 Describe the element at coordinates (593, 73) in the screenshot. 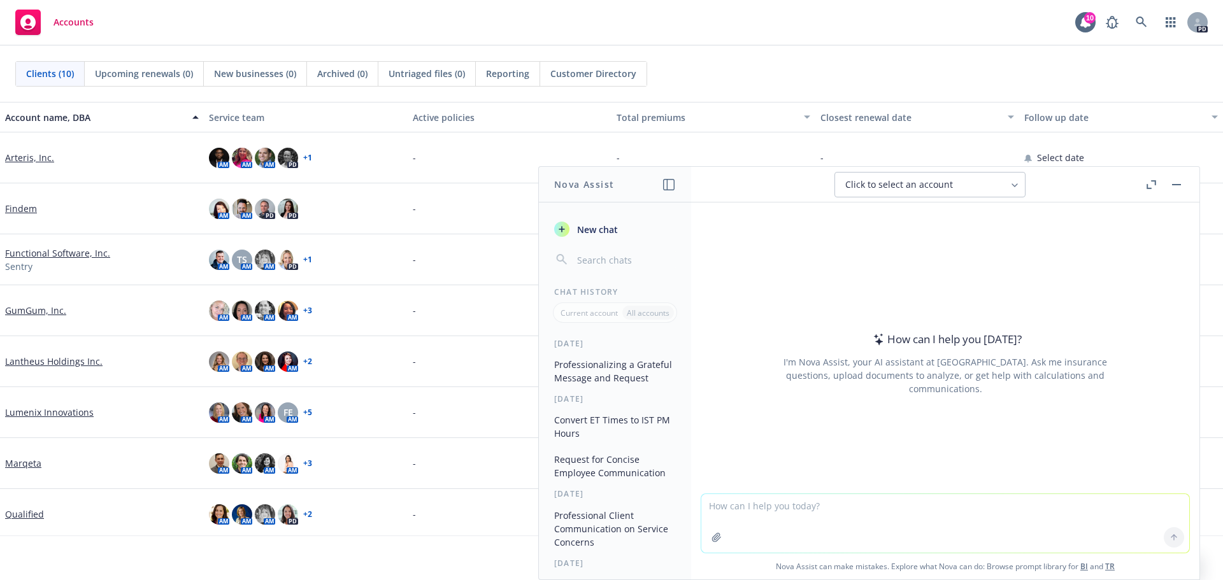

I see `span: Customer Directory` at that location.